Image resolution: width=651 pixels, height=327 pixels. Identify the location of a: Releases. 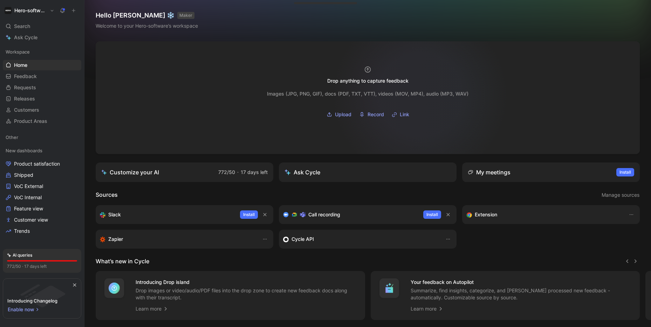
(42, 99).